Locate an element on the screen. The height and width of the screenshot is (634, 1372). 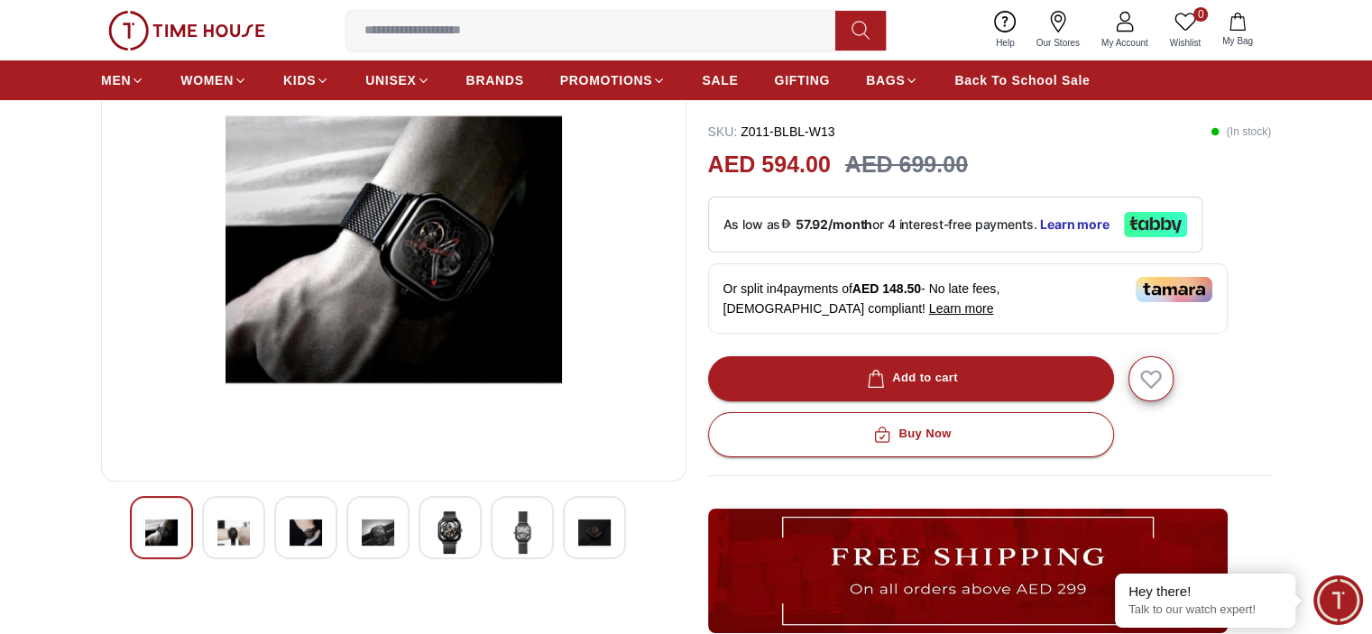
span: BRANDS is located at coordinates (495, 80).